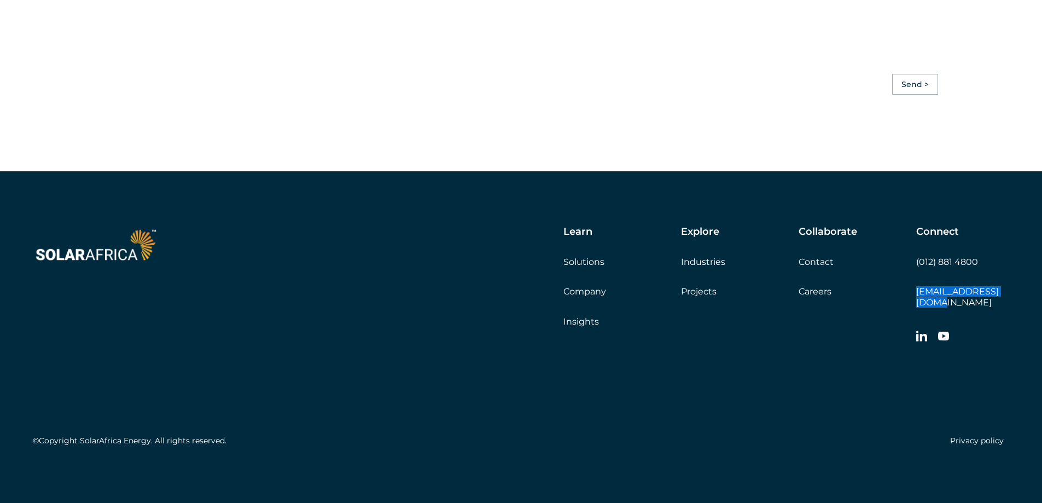  I want to click on a: Projects, so click(699, 291).